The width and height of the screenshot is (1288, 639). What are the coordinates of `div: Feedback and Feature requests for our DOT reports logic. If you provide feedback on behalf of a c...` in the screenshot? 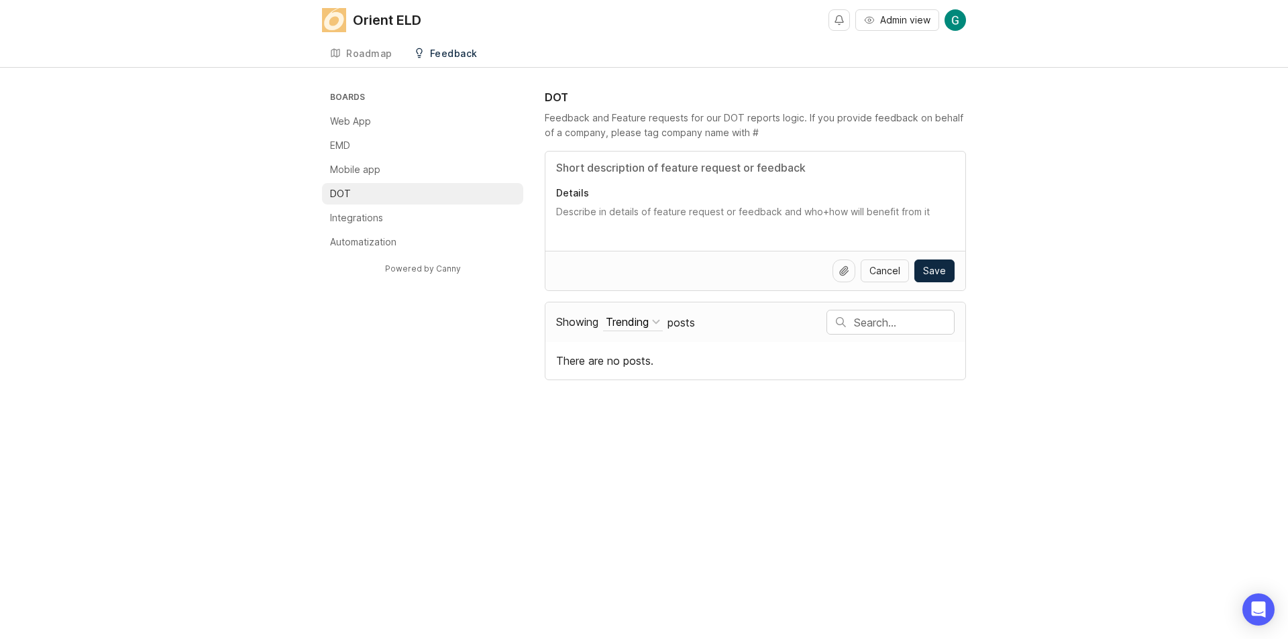 It's located at (755, 125).